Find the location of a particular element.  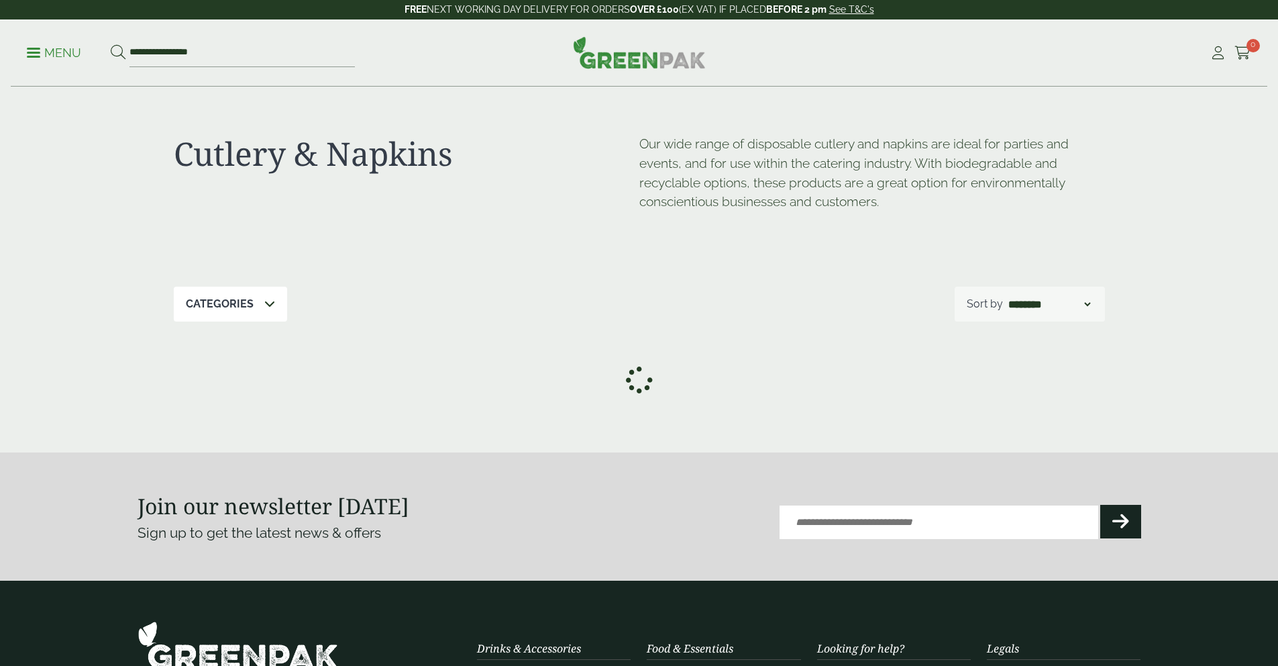

p: Sort by is located at coordinates (985, 304).